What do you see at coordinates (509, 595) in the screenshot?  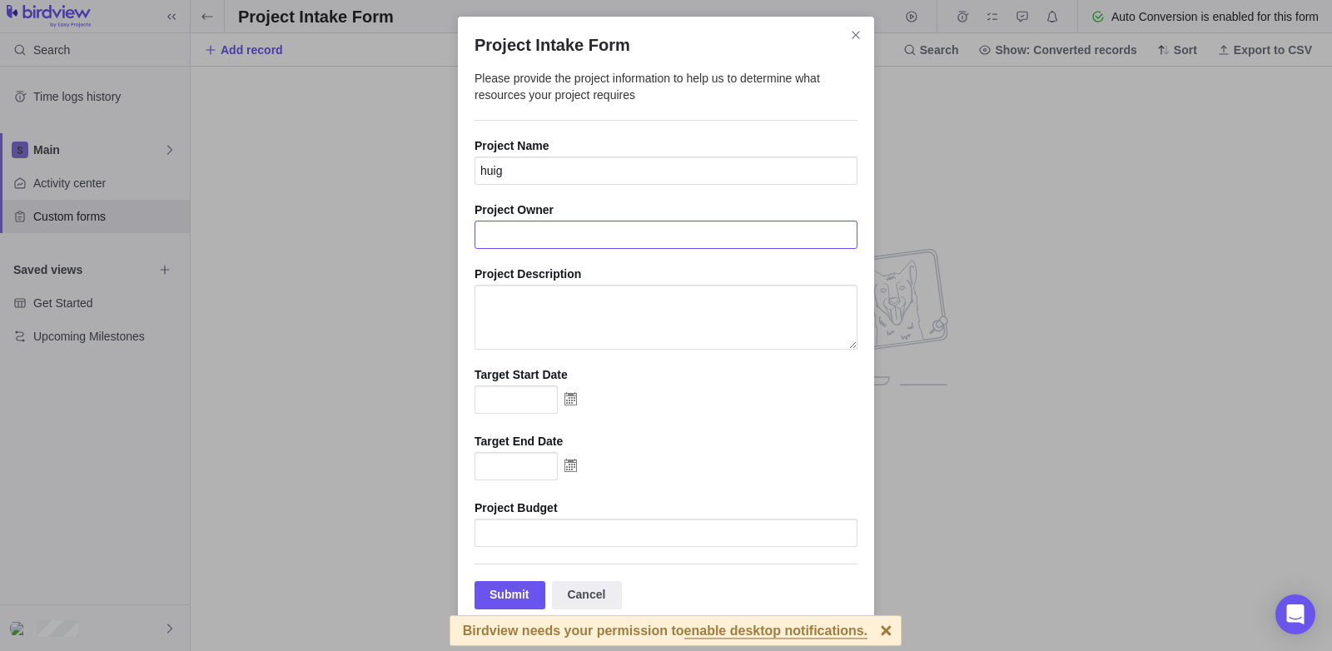 I see `div: Submit` at bounding box center [509, 595].